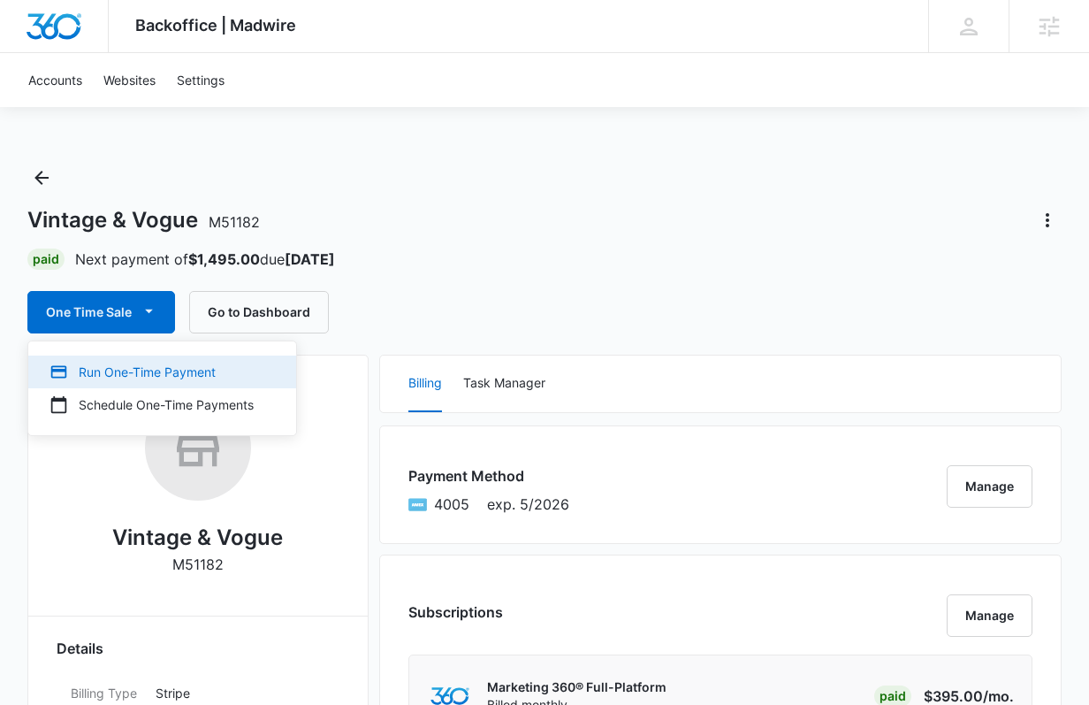  What do you see at coordinates (101, 312) in the screenshot?
I see `button: One Time Sale` at bounding box center [101, 312].